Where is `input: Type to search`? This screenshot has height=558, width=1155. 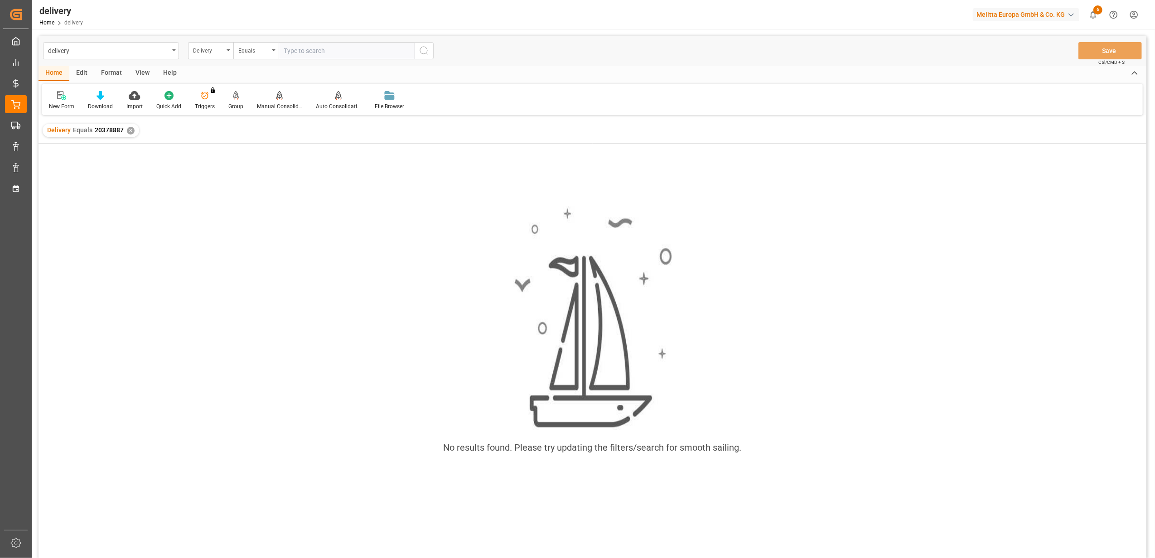
input: Type to search is located at coordinates (347, 51).